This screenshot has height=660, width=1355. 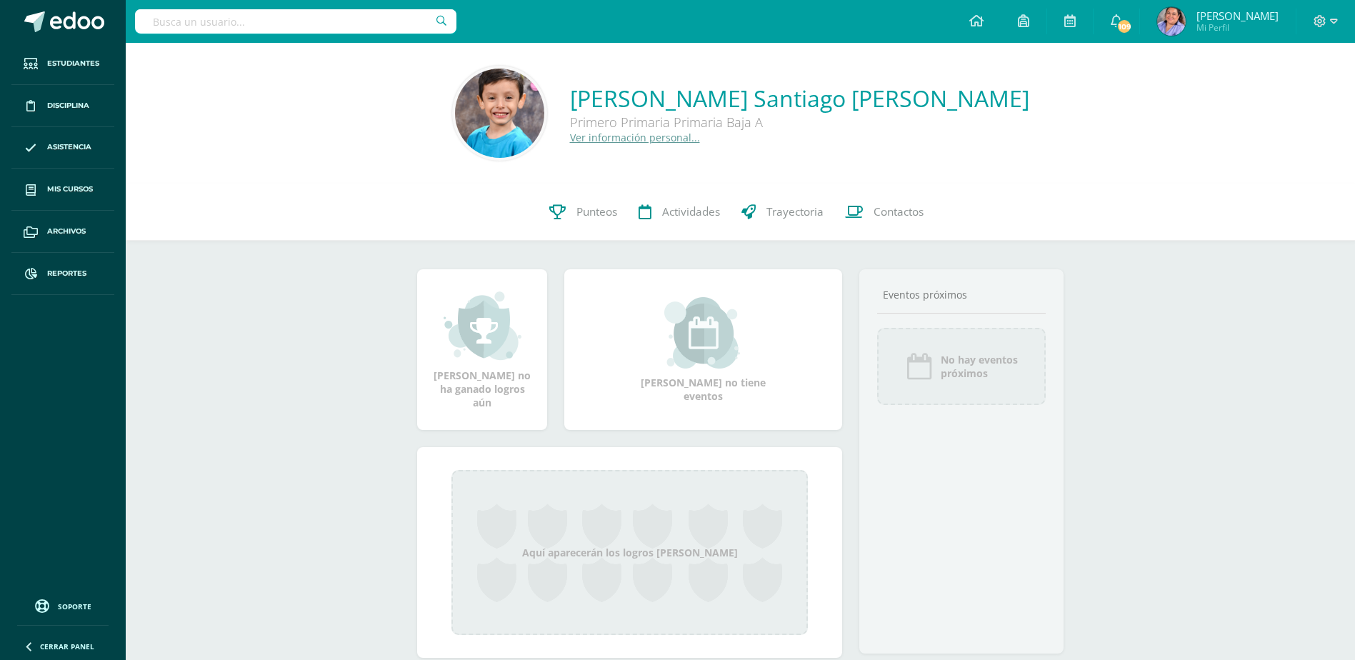 What do you see at coordinates (784, 122) in the screenshot?
I see `div: Primero Primaria Primaria Baja A` at bounding box center [784, 122].